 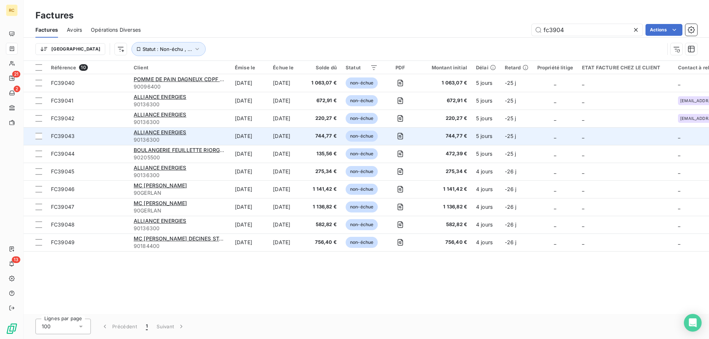 What do you see at coordinates (249, 68) in the screenshot?
I see `div: Émise le` at bounding box center [249, 68].